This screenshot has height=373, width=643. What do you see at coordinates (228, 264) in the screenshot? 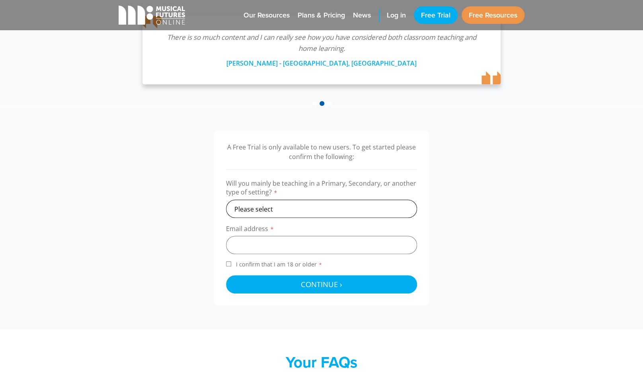
I see `input: I confirm that I am 18 or older*` at bounding box center [228, 264].